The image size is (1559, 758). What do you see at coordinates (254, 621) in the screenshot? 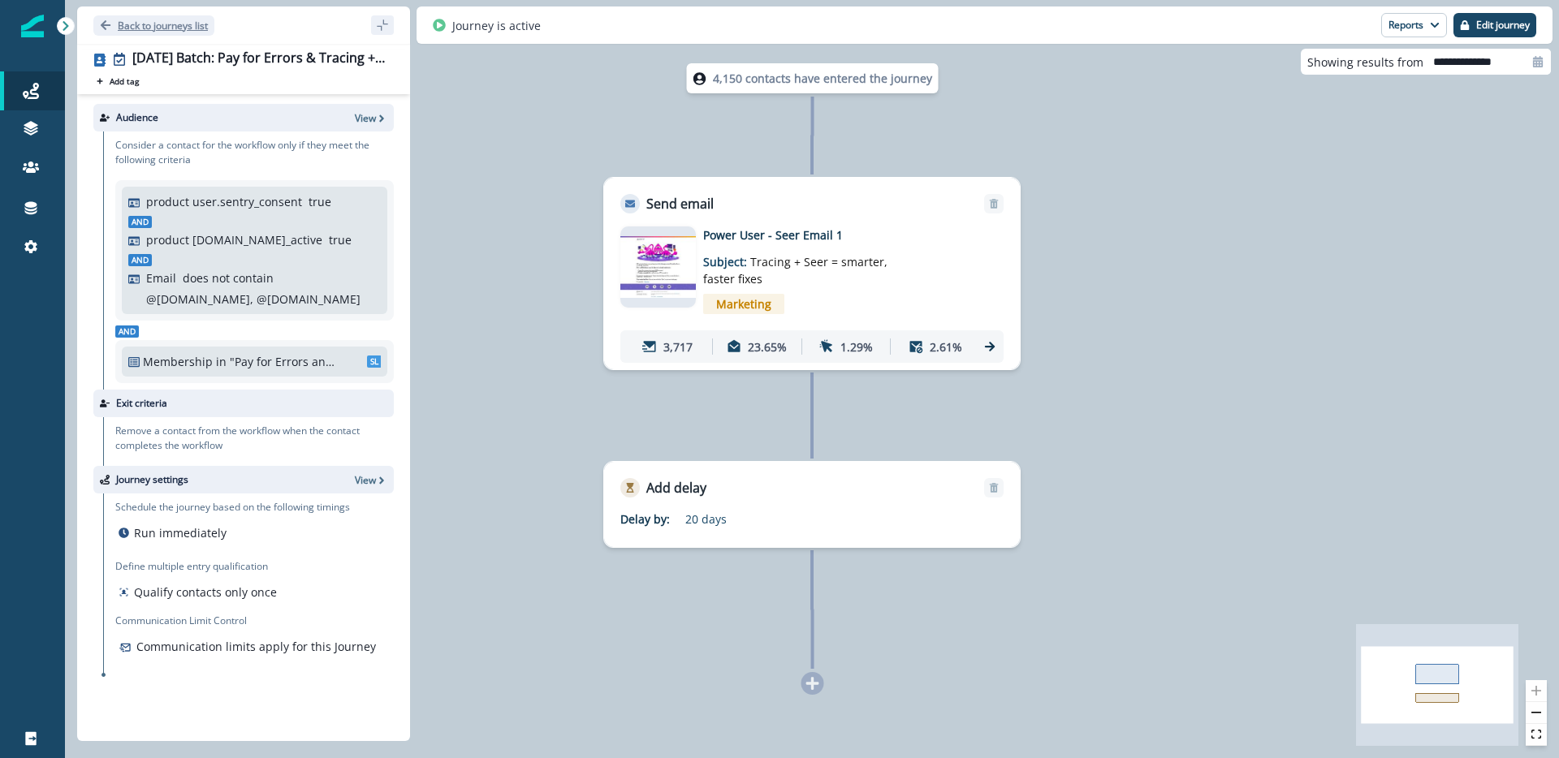
I see `p: Communication Limit Control` at bounding box center [254, 621].